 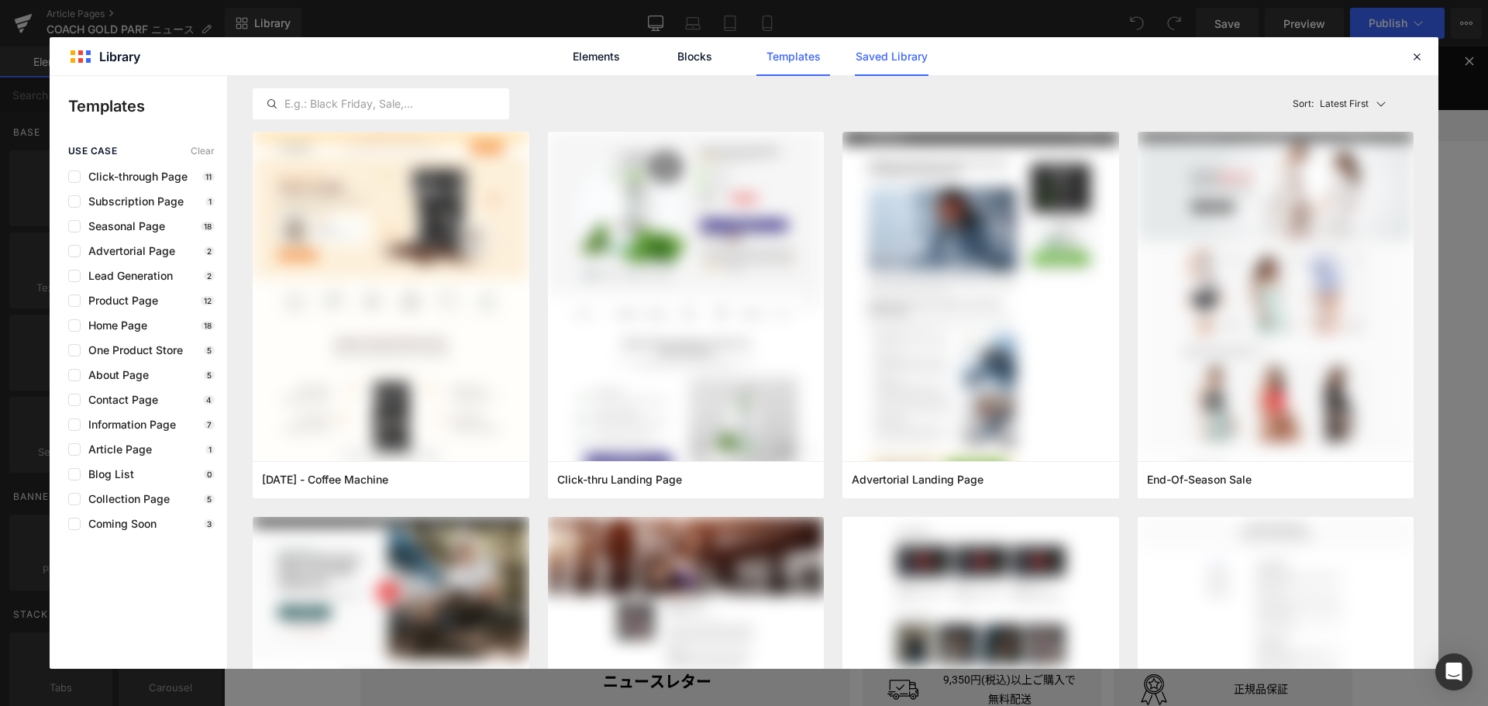 What do you see at coordinates (600, 119) in the screenshot?
I see `a: ギフトガイド` at bounding box center [600, 119].